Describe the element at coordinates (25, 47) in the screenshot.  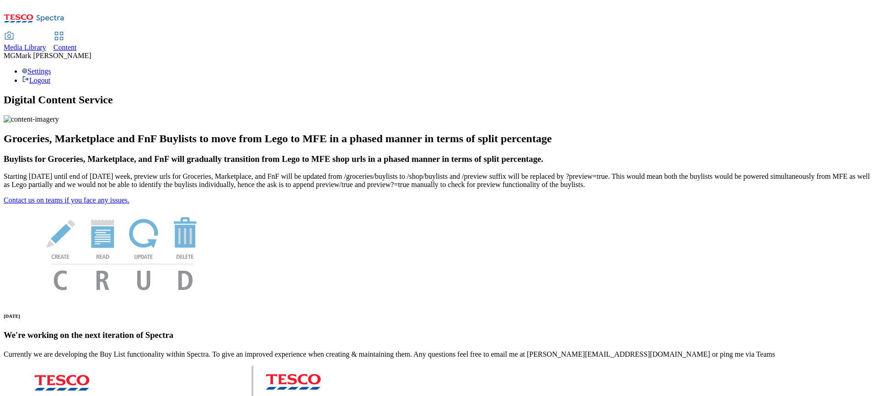
I see `span: Media Library` at that location.